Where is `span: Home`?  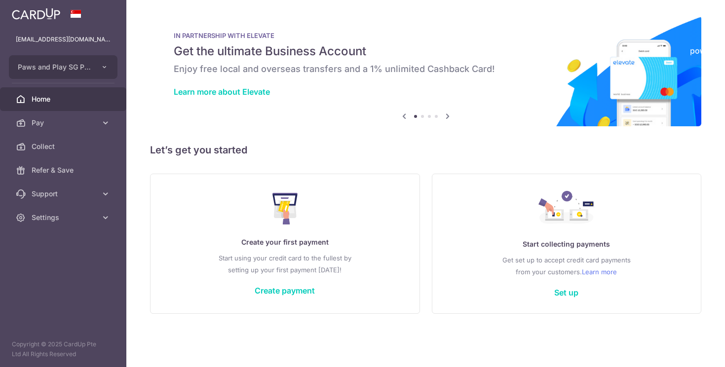
span: Home is located at coordinates (64, 99).